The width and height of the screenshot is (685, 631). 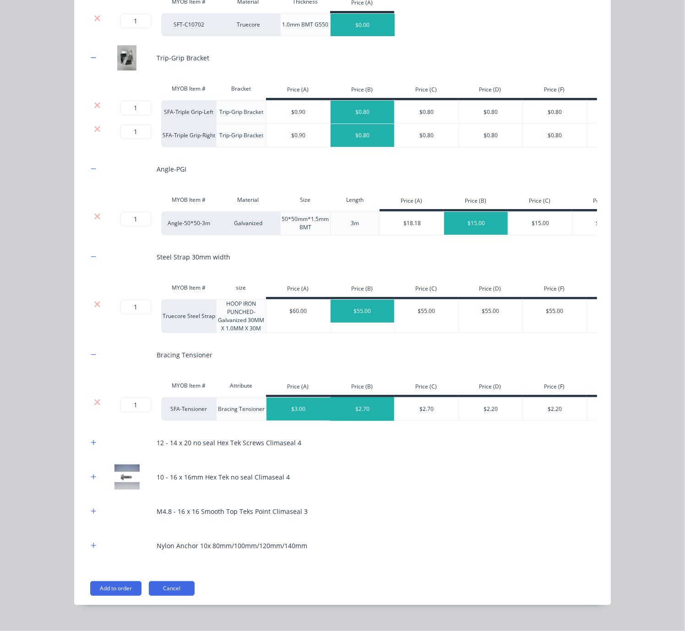 What do you see at coordinates (241, 89) in the screenshot?
I see `div: Bracket` at bounding box center [241, 89].